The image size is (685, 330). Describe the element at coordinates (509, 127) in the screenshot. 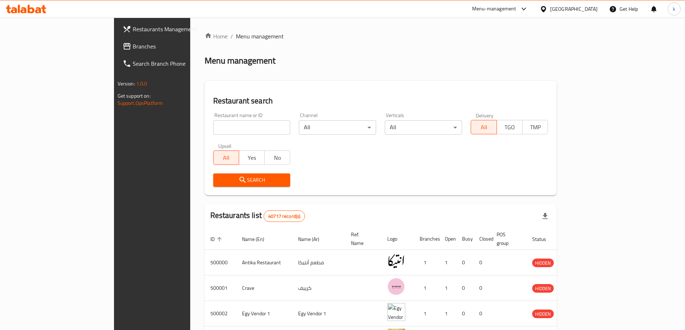

I see `button: TGO` at that location.